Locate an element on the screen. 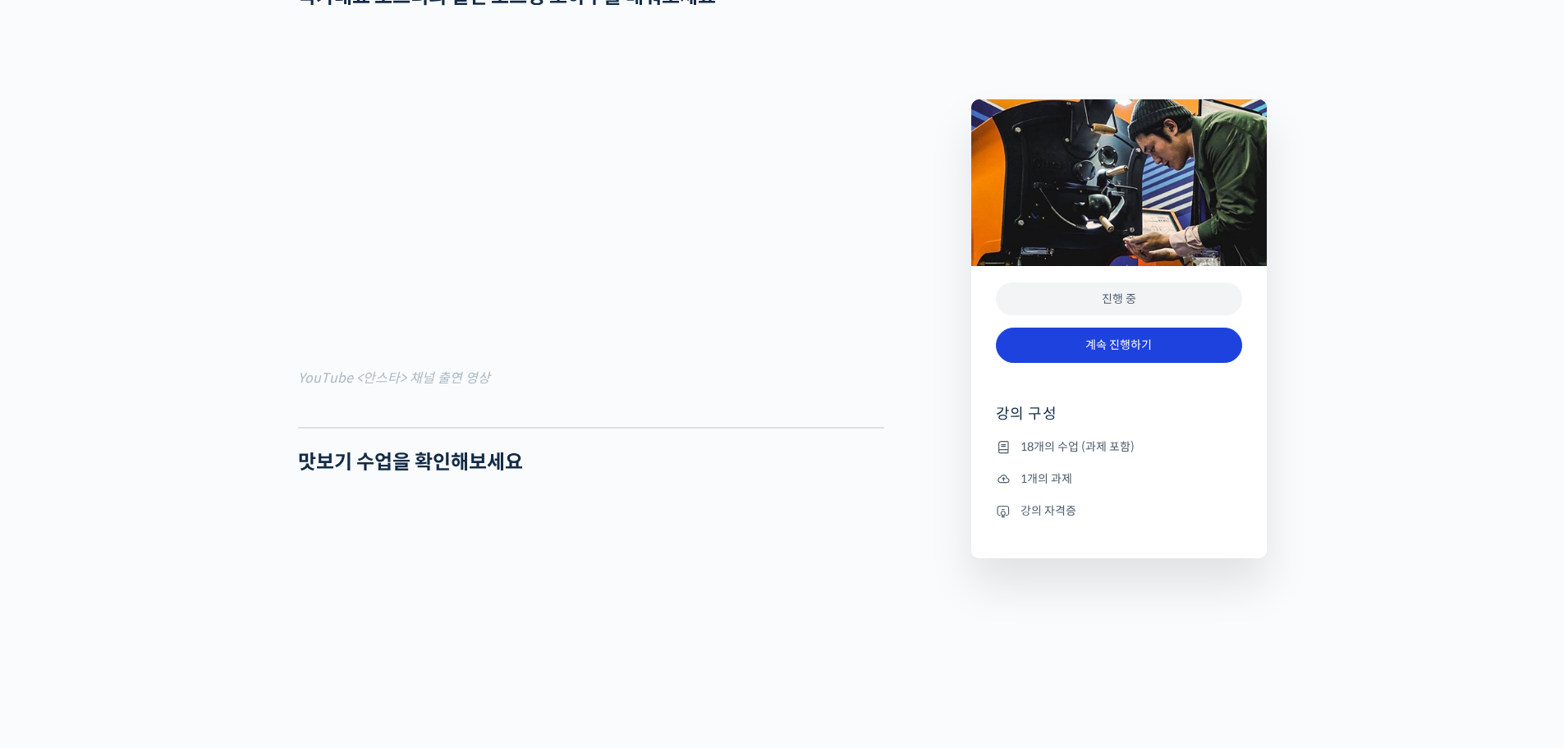 The width and height of the screenshot is (1564, 748). mark: YouTube <안스타> 채널 출연 영상 is located at coordinates (394, 378).